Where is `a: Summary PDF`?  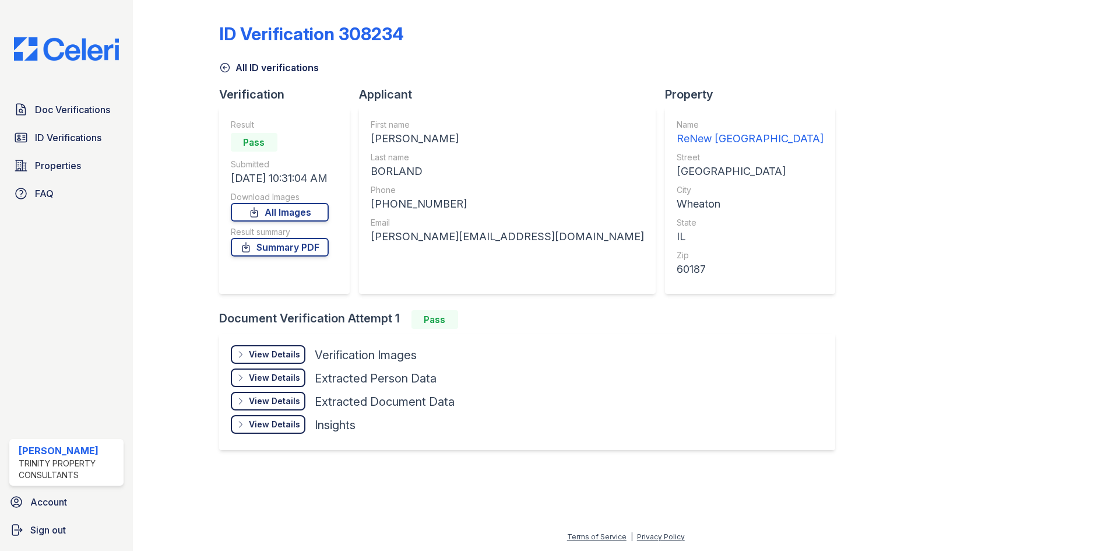 a: Summary PDF is located at coordinates (280, 247).